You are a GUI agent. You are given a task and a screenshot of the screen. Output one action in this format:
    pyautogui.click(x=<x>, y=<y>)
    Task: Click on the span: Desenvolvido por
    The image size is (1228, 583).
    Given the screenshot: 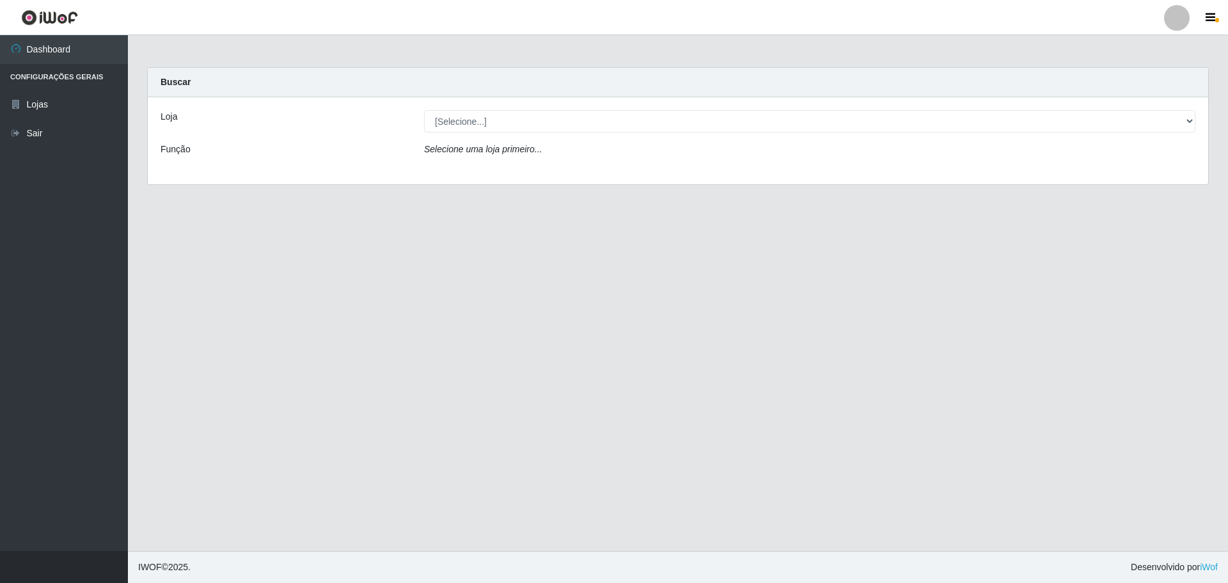 What is the action you would take?
    pyautogui.click(x=1174, y=567)
    